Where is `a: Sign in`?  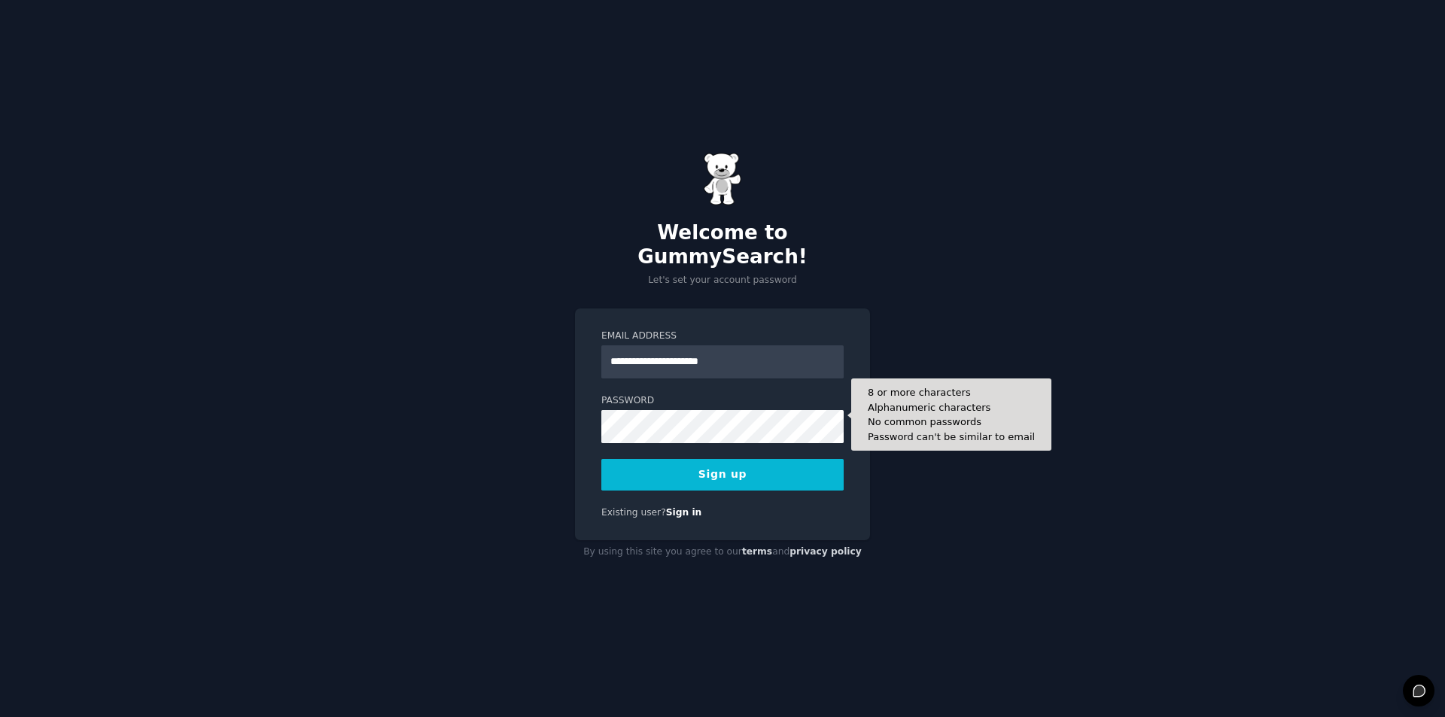
a: Sign in is located at coordinates (684, 512).